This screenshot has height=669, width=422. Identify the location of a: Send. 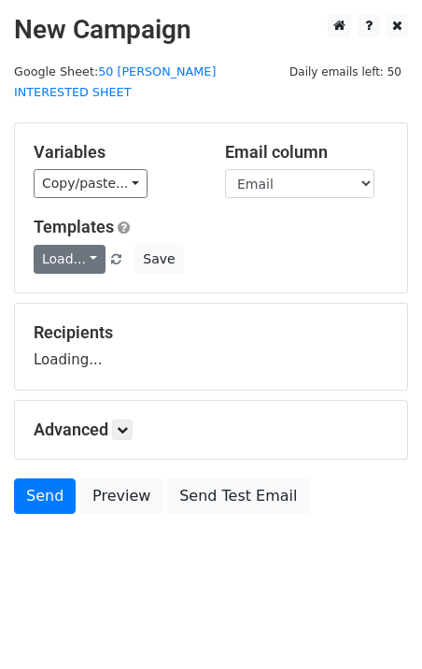
(45, 496).